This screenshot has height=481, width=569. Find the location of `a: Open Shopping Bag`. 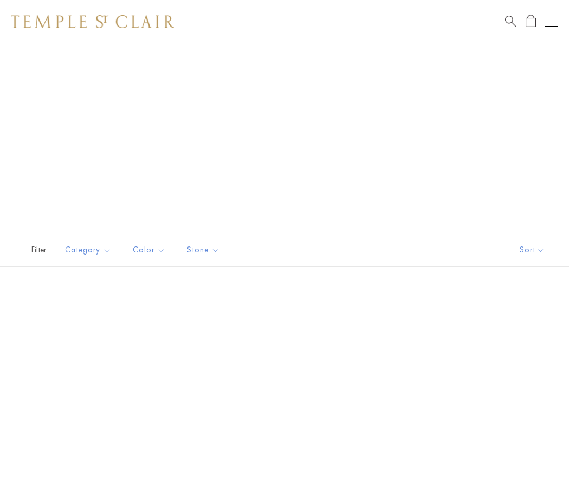

a: Open Shopping Bag is located at coordinates (530, 21).